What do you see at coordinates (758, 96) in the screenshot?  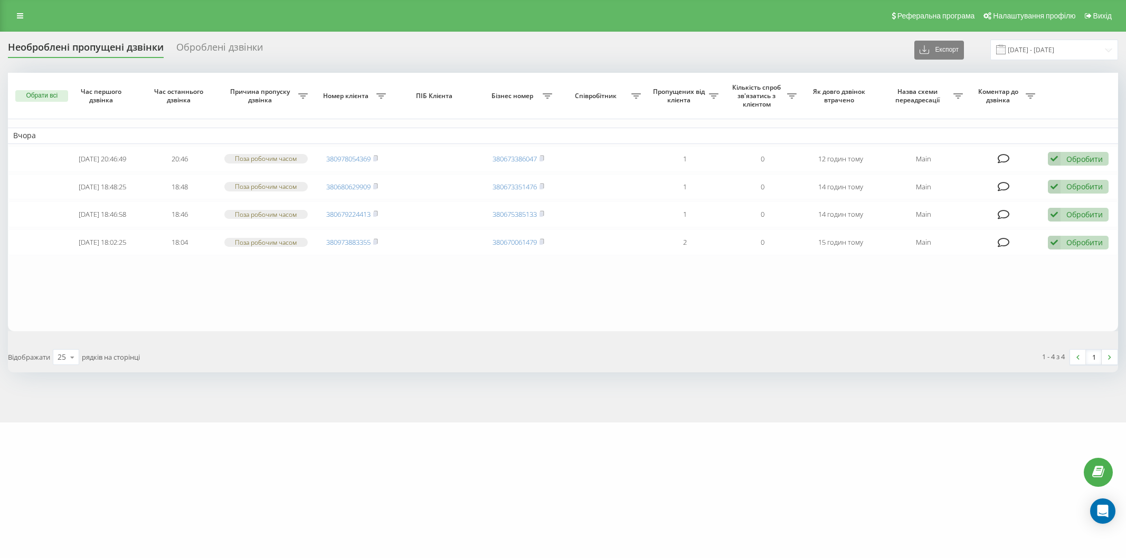 I see `span: Кількість спроб зв'язатись з клієнтом` at bounding box center [758, 96].